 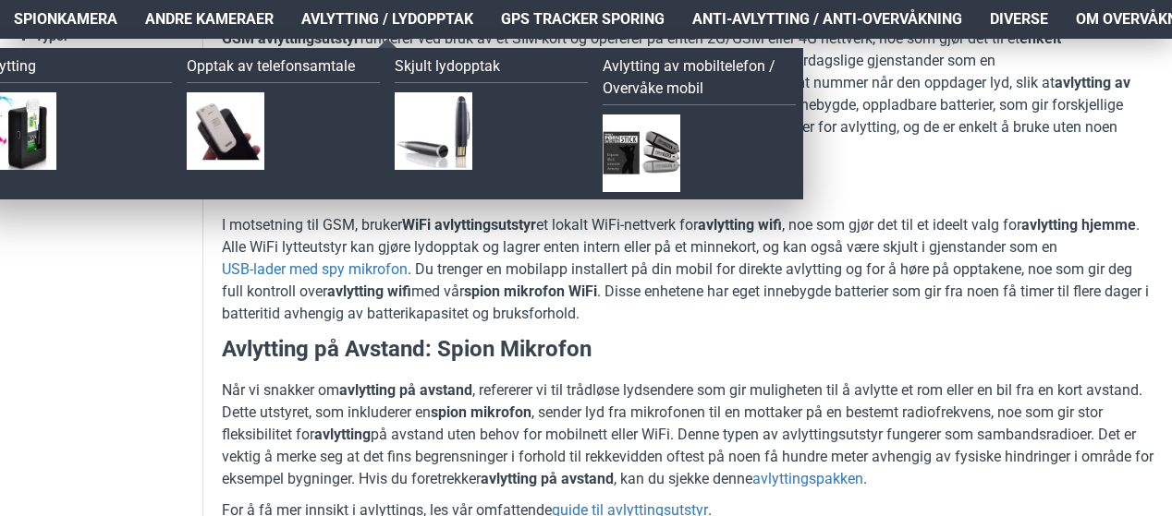 I want to click on a: Avlytting av mobiltelefon / Overvåke mobil, so click(x=699, y=80).